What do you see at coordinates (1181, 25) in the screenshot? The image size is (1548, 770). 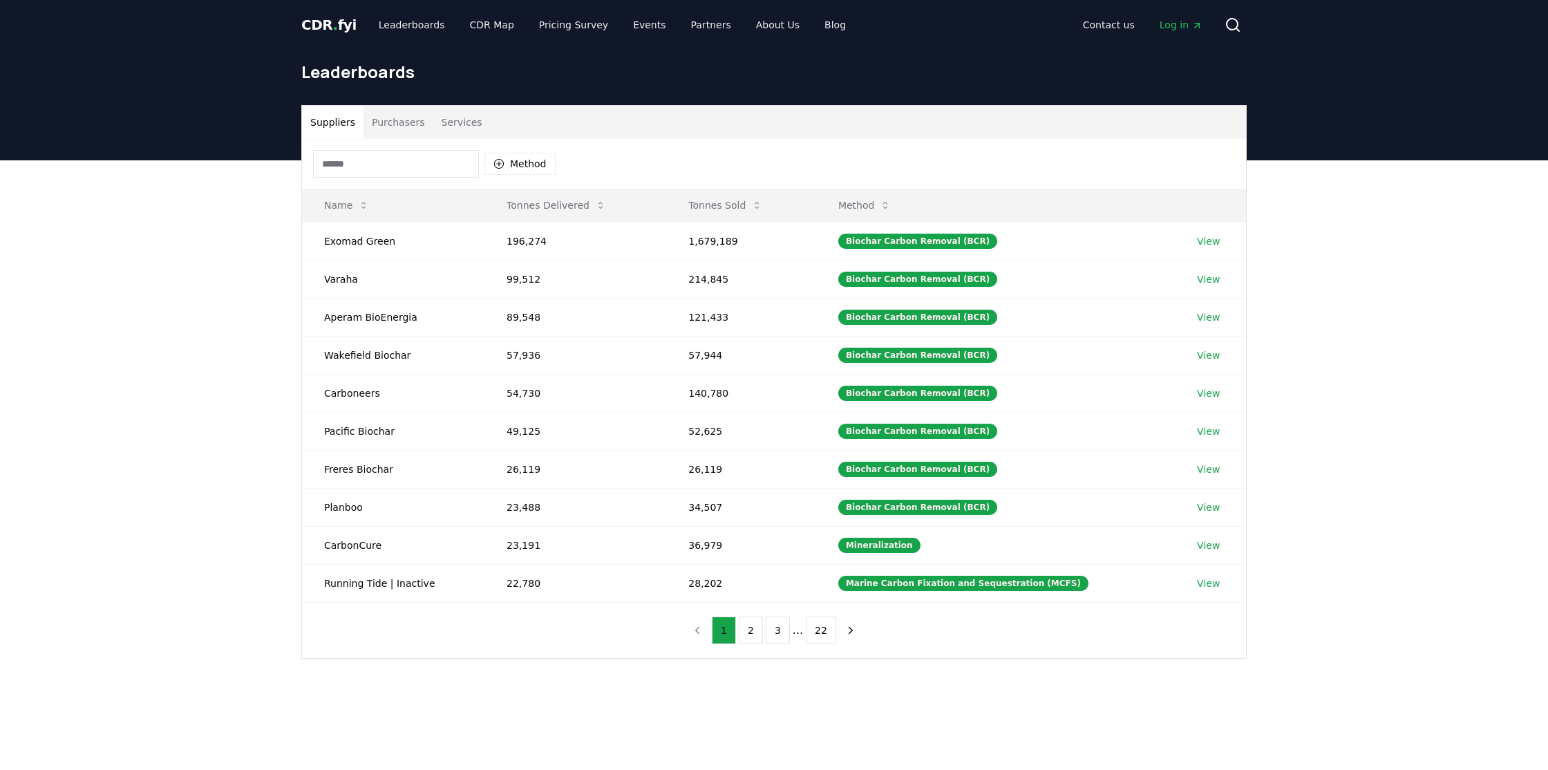 I see `span: Log in` at bounding box center [1181, 25].